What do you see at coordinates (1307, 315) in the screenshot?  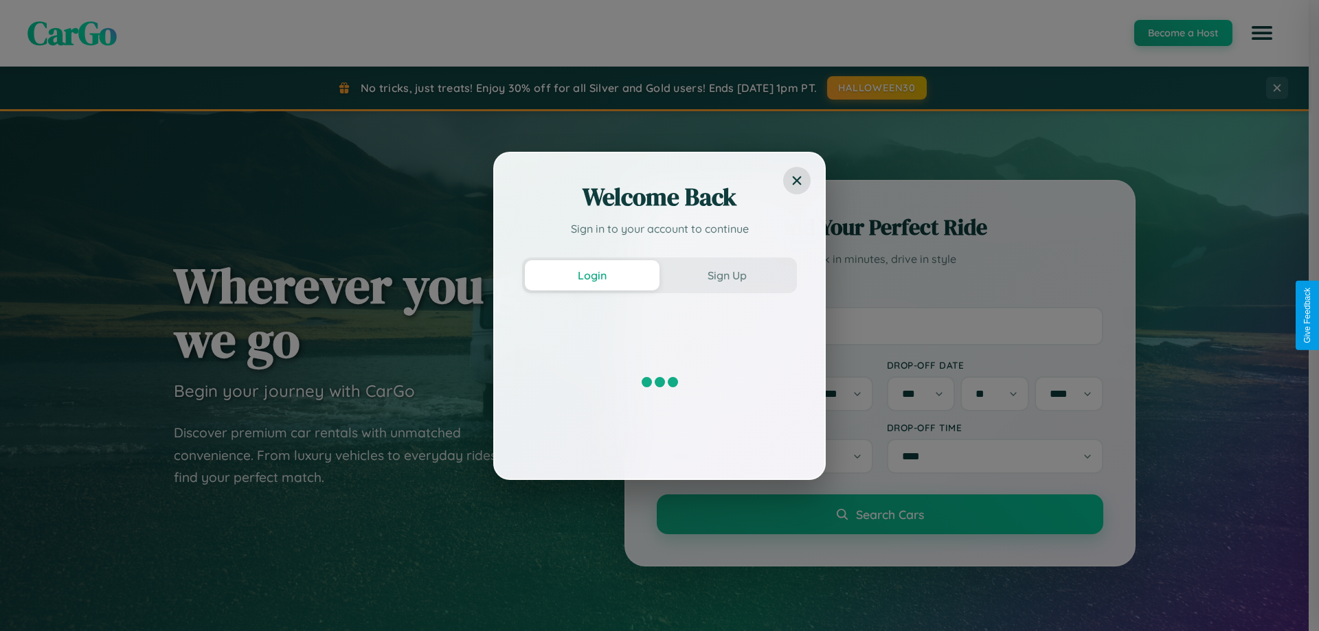 I see `div: Give Feedback` at bounding box center [1307, 315].